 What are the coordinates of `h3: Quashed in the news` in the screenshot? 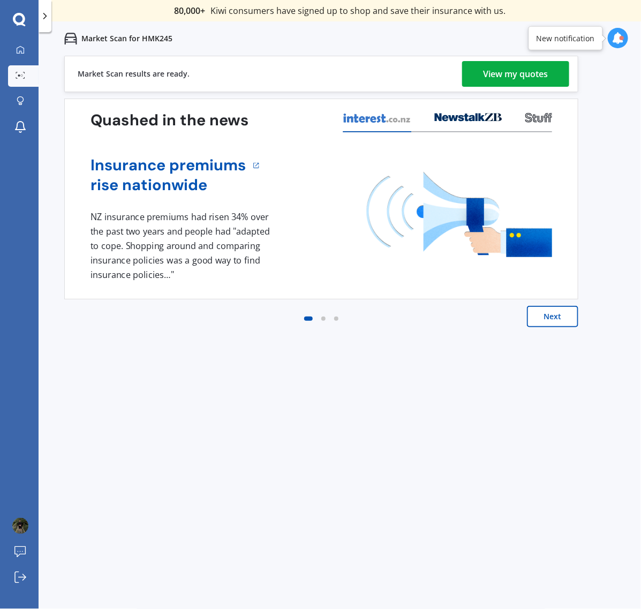 It's located at (169, 120).